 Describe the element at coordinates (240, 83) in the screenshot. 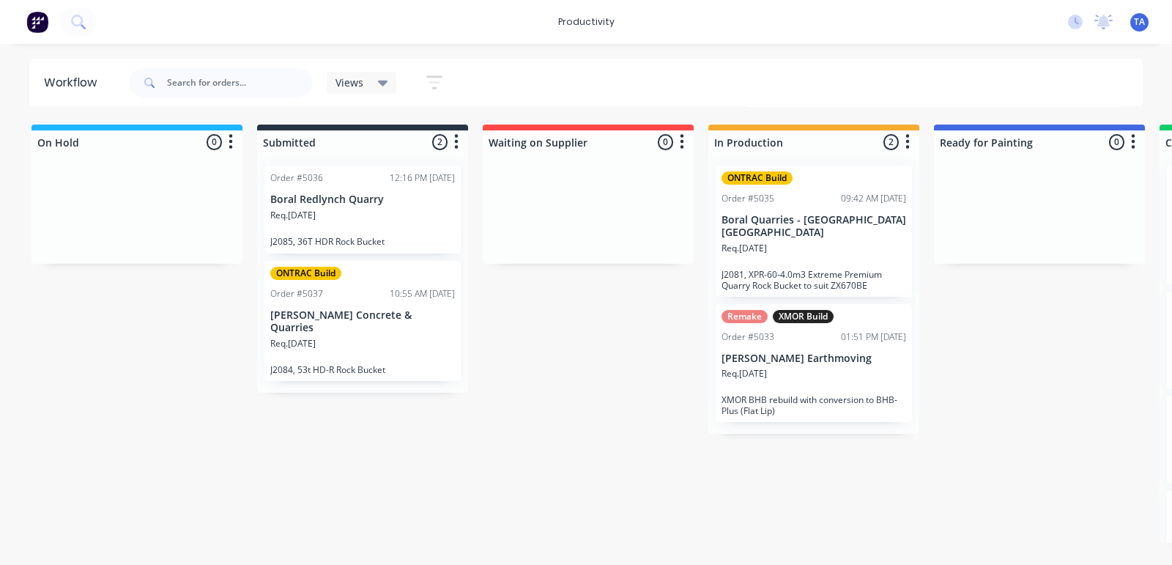

I see `input: Search for orders...` at that location.